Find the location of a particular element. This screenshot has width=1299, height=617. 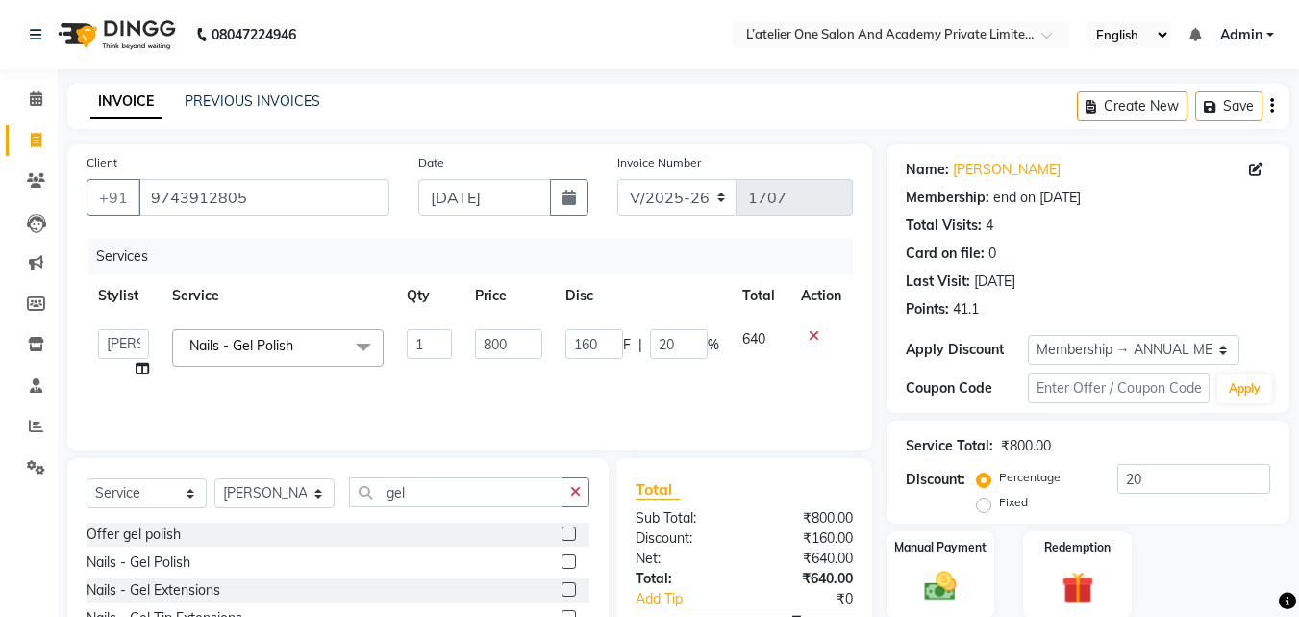

span: F is located at coordinates (627, 344).